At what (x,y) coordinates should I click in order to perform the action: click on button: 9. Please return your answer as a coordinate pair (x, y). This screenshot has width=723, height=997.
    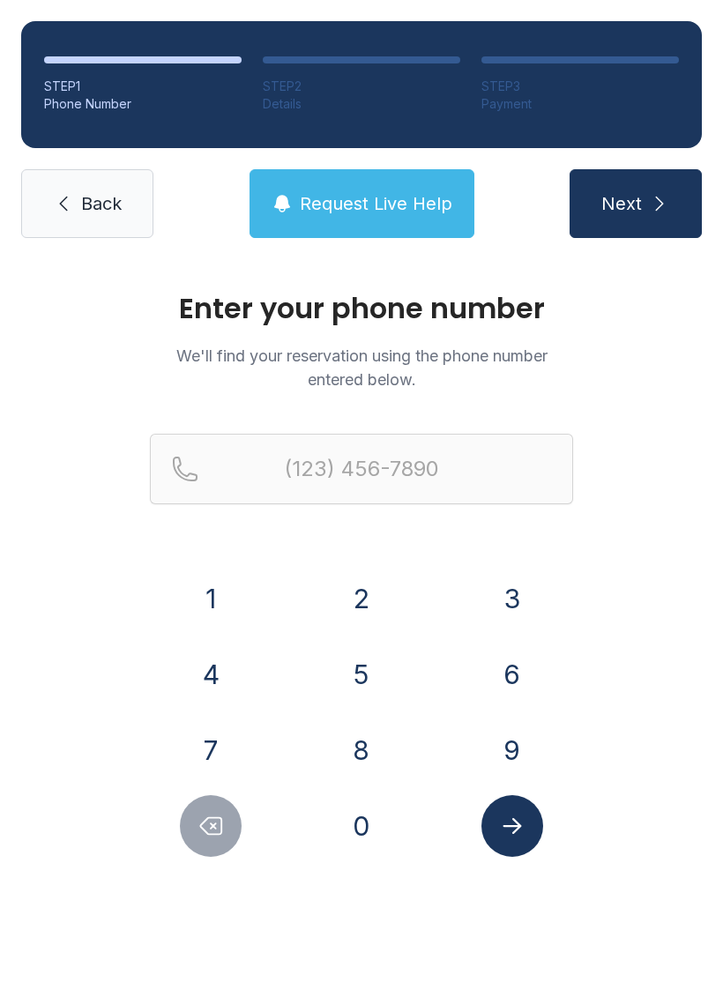
    Looking at the image, I should click on (512, 750).